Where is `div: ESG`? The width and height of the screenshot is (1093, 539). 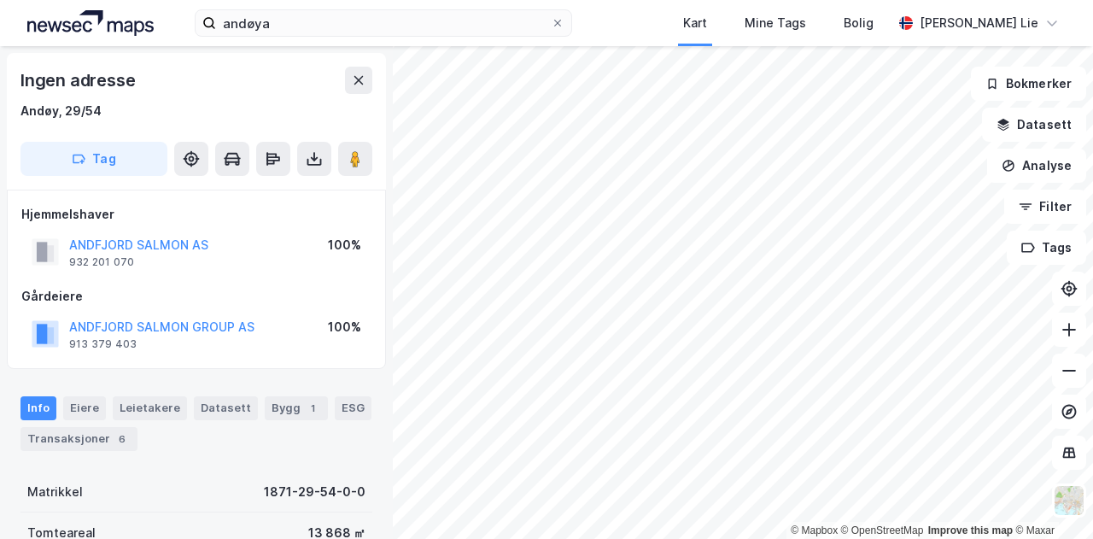 div: ESG is located at coordinates (353, 408).